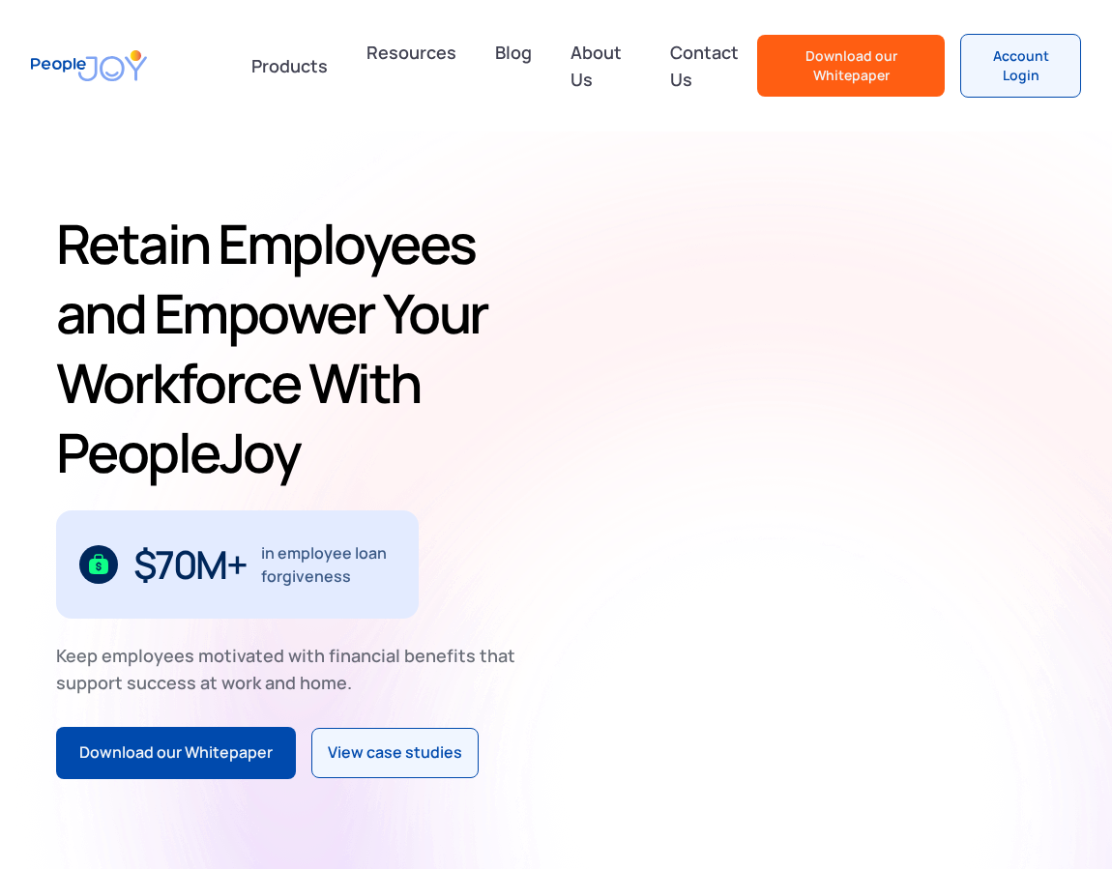 Image resolution: width=1112 pixels, height=869 pixels. I want to click on a: Resources, so click(411, 66).